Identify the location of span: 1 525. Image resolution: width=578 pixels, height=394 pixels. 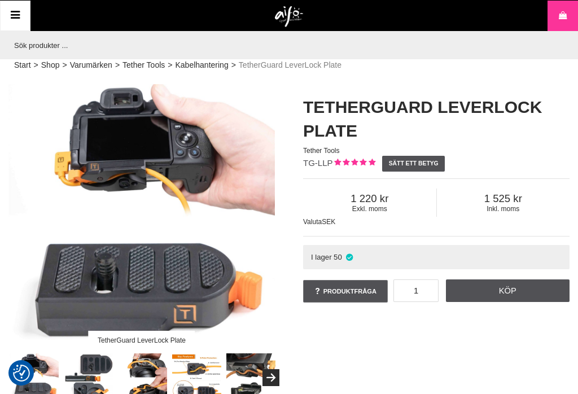
(504, 199).